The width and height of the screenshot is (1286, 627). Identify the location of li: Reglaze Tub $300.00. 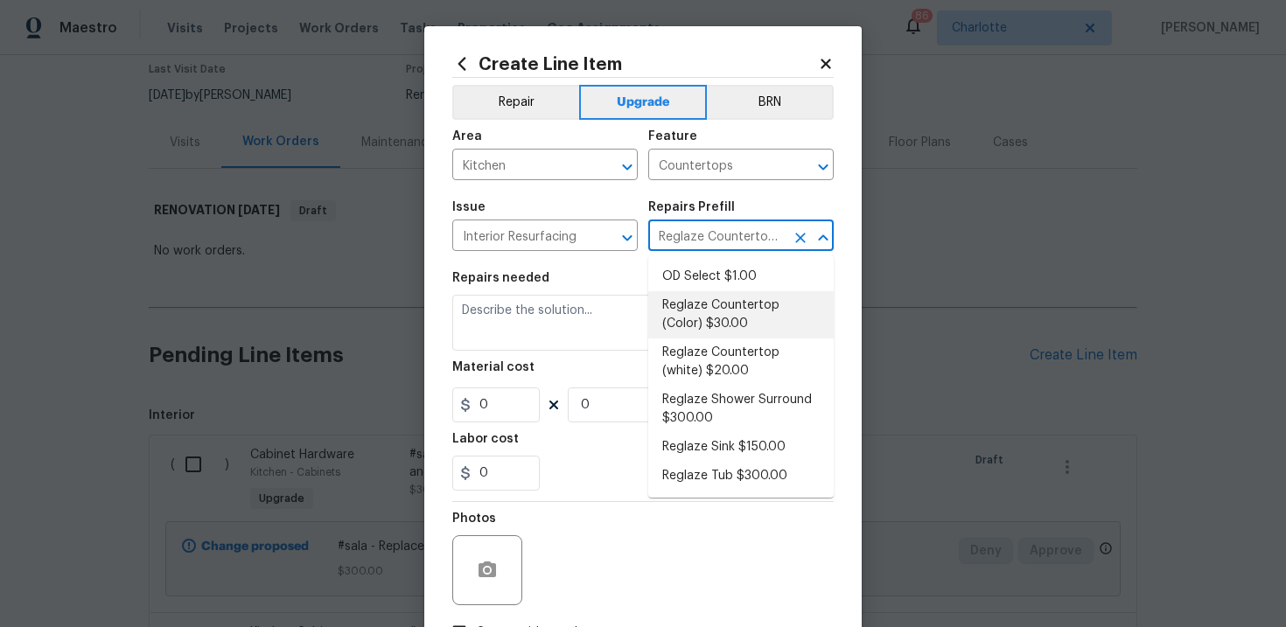
(741, 476).